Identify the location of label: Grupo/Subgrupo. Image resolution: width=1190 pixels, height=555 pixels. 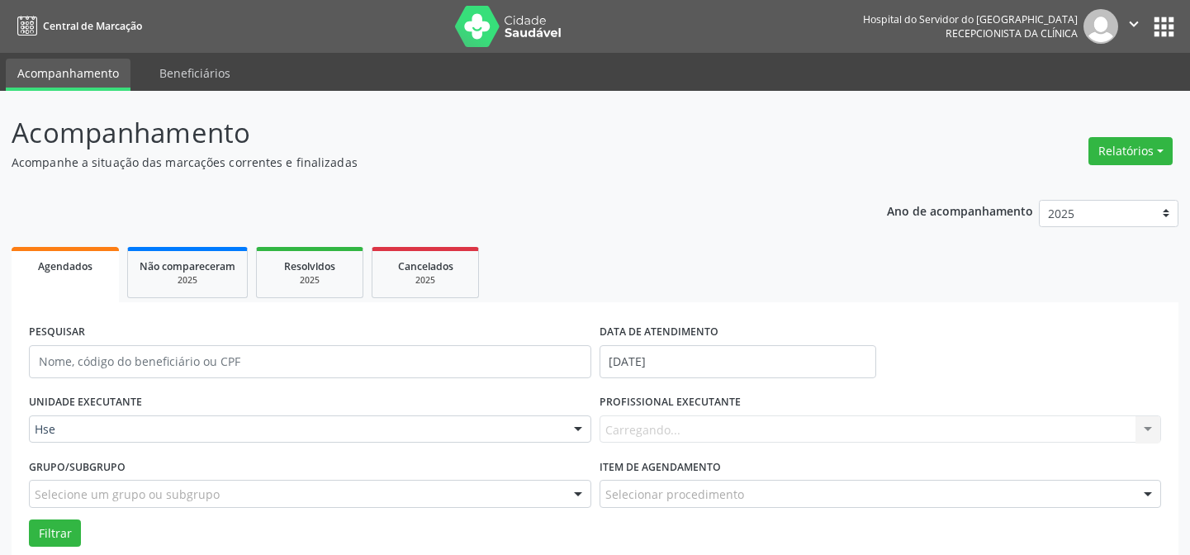
(77, 467).